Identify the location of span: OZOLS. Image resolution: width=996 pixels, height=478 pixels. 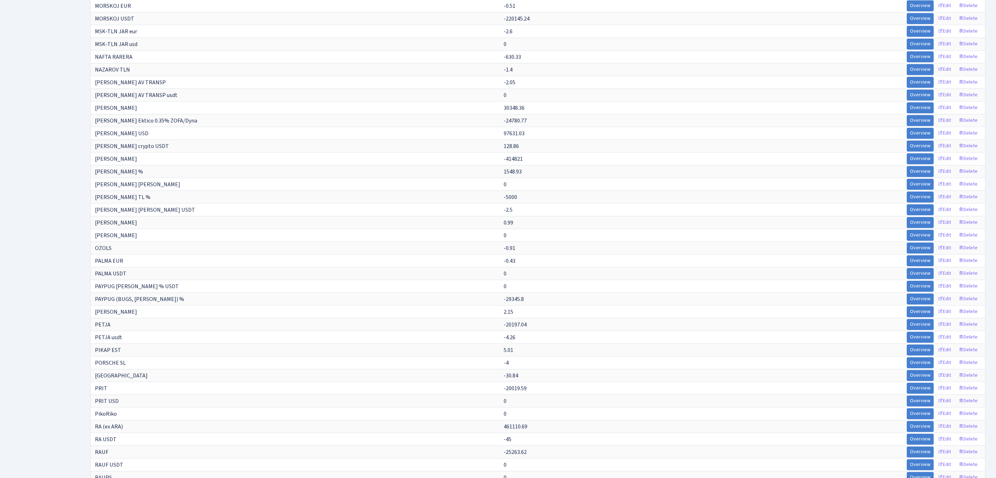
(103, 248).